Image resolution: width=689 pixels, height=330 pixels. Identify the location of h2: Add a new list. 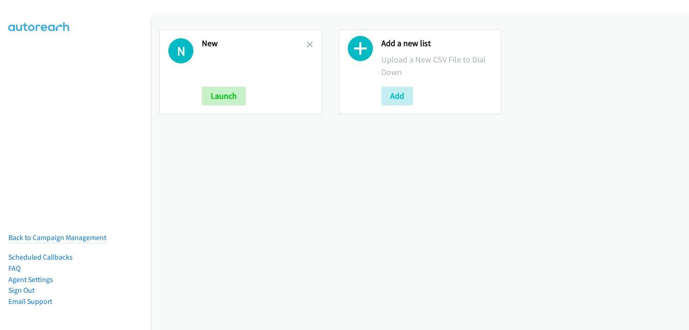
(437, 43).